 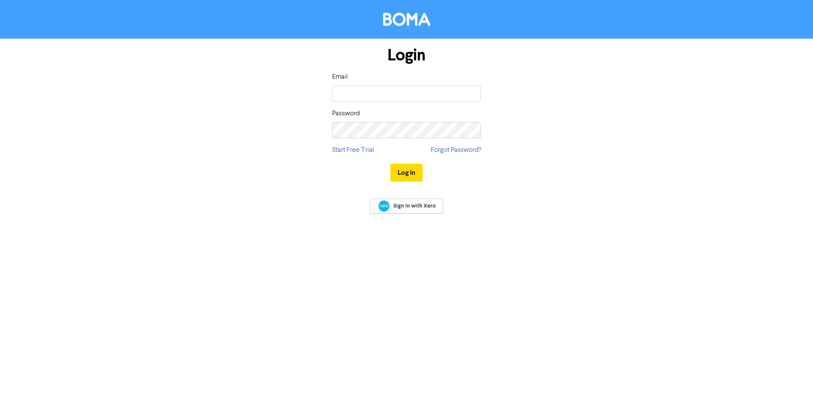 I want to click on h1: Login, so click(x=406, y=55).